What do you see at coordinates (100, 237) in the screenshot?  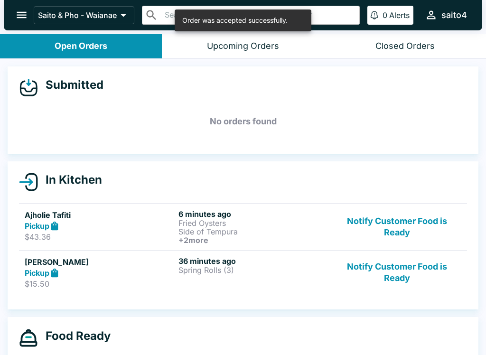 I see `p: $43.36` at bounding box center [100, 237].